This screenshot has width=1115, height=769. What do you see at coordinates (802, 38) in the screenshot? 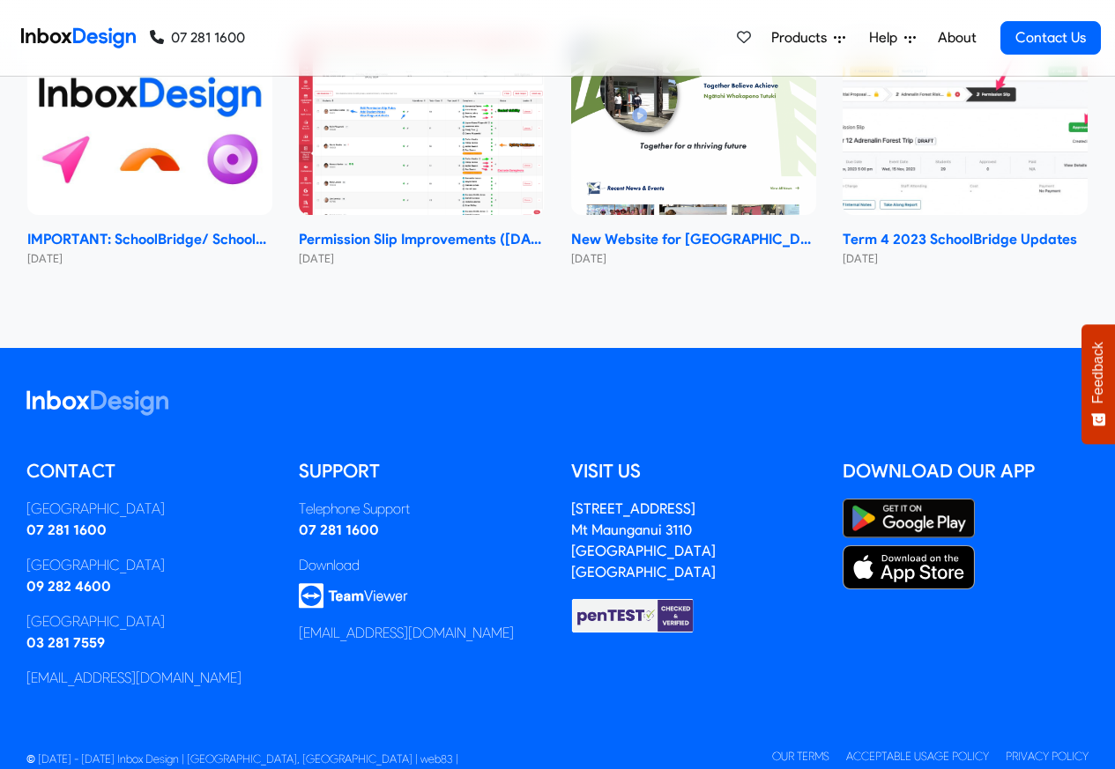
I see `span: Products` at bounding box center [802, 38].